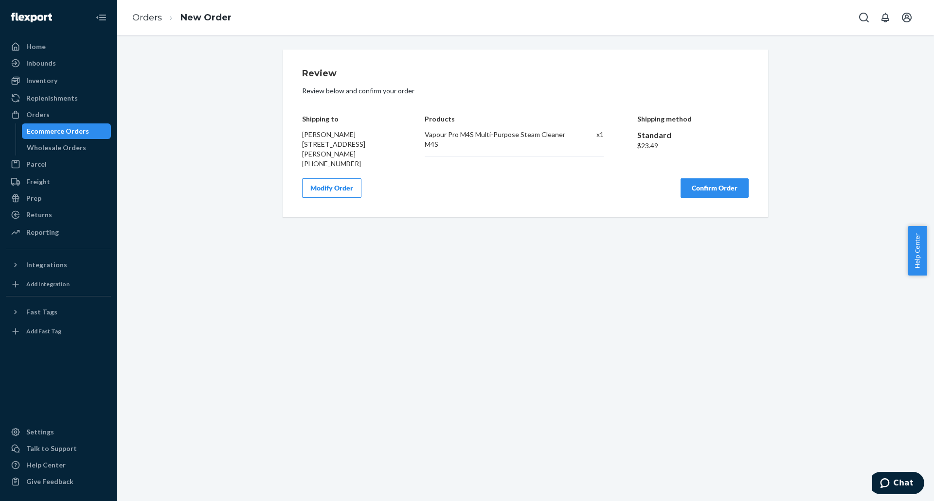  What do you see at coordinates (36, 47) in the screenshot?
I see `div: Home` at bounding box center [36, 47].